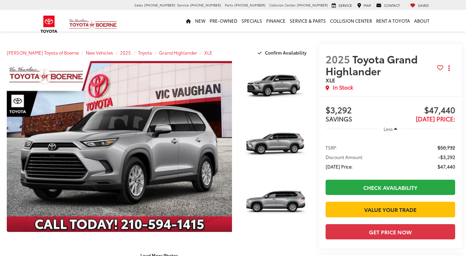 The height and width of the screenshot is (256, 466). What do you see at coordinates (339, 119) in the screenshot?
I see `span: SAVINGS` at bounding box center [339, 119].